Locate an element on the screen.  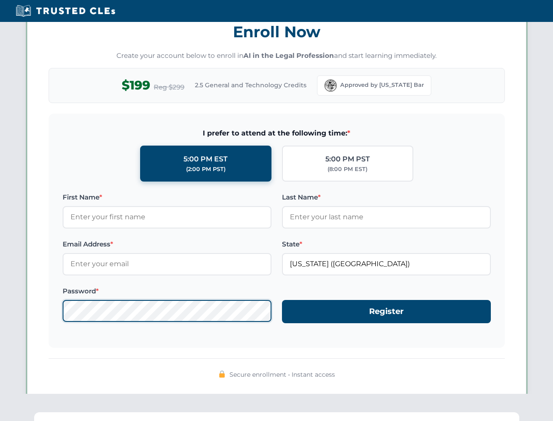
label: First Name is located at coordinates (167, 197).